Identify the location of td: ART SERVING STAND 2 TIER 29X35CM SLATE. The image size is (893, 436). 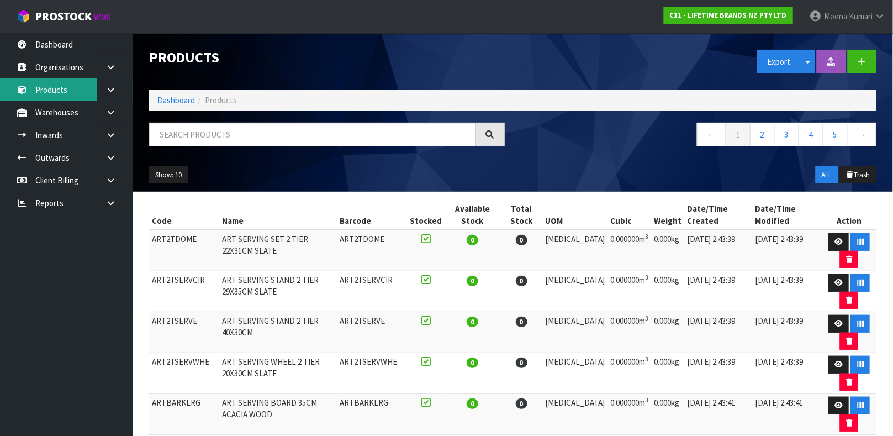
(278, 291).